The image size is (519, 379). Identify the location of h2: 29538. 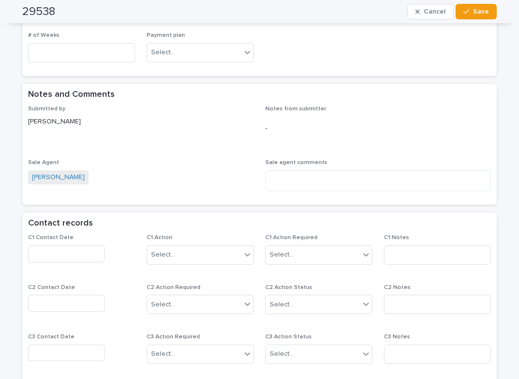
(39, 12).